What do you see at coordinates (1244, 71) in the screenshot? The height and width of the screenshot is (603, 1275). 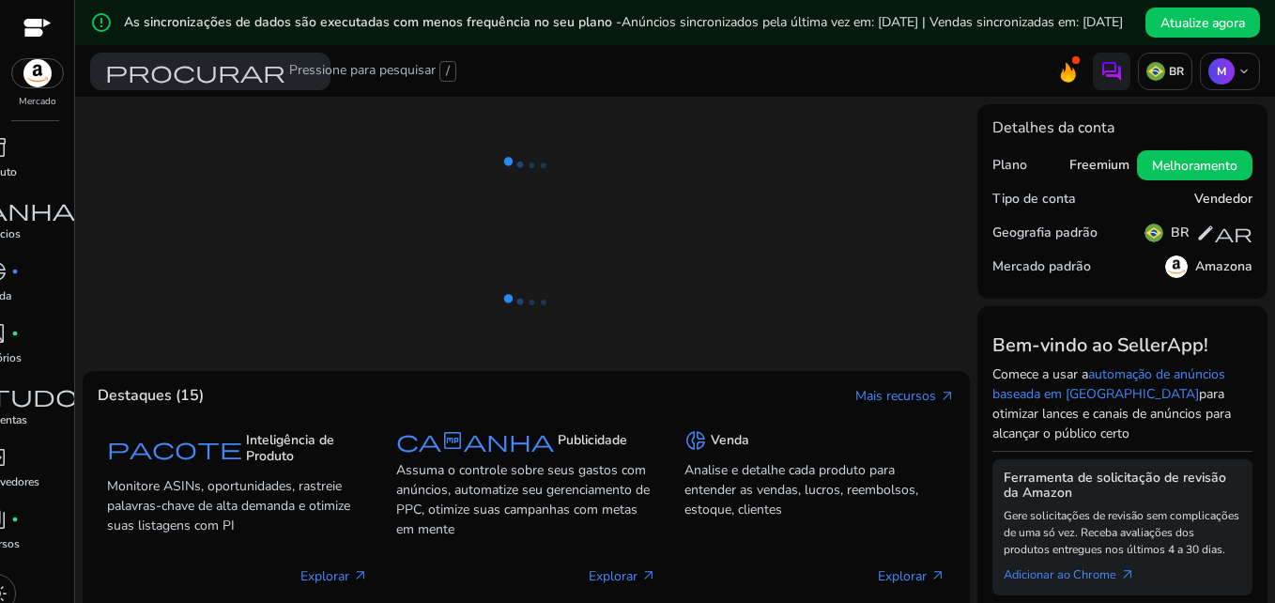 I see `span: keyboard_arrow_down` at bounding box center [1244, 71].